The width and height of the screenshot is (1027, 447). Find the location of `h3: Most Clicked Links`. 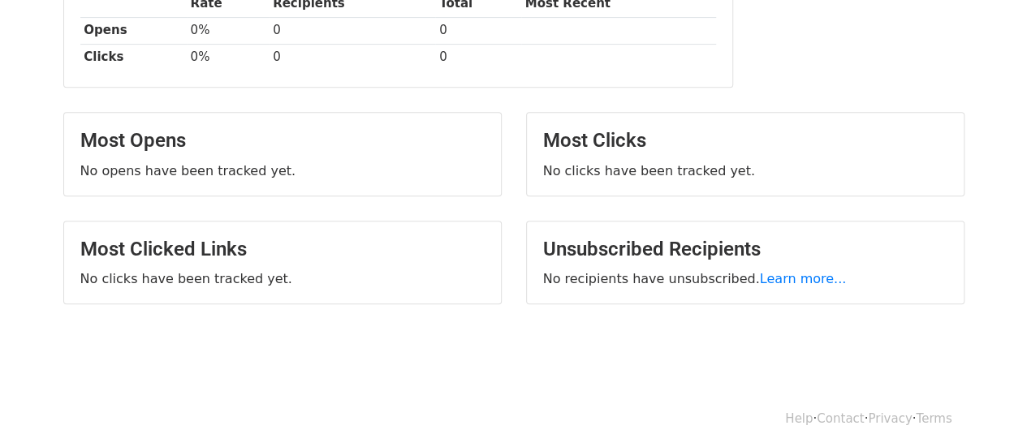

h3: Most Clicked Links is located at coordinates (283, 249).